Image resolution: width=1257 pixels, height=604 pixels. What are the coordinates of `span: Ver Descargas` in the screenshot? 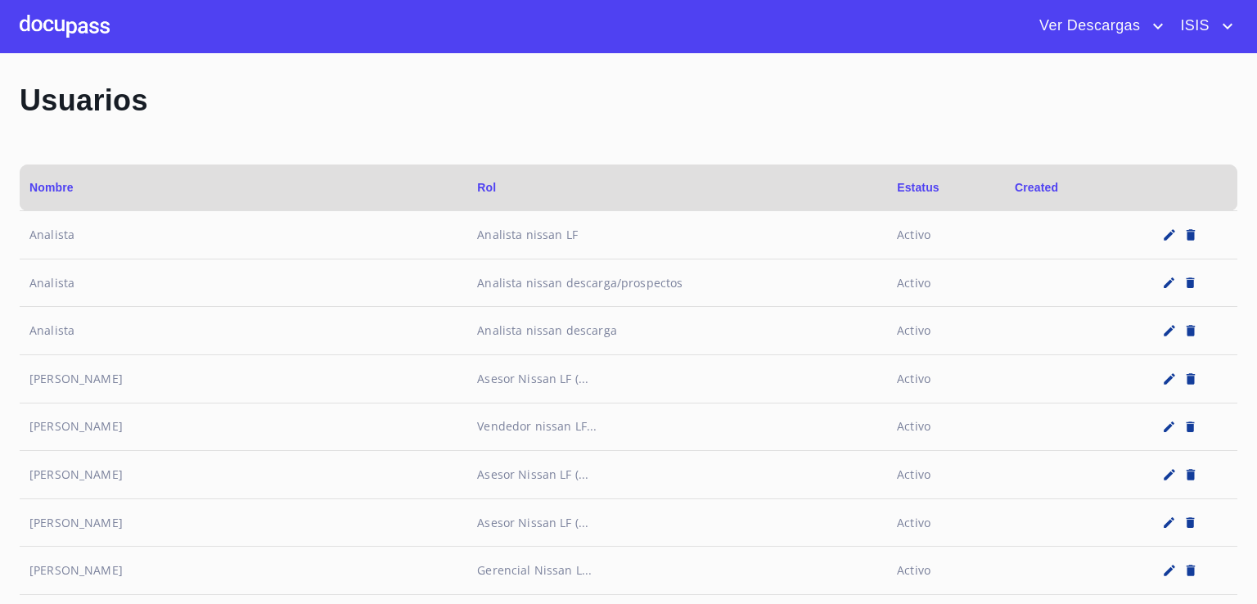 It's located at (1087, 26).